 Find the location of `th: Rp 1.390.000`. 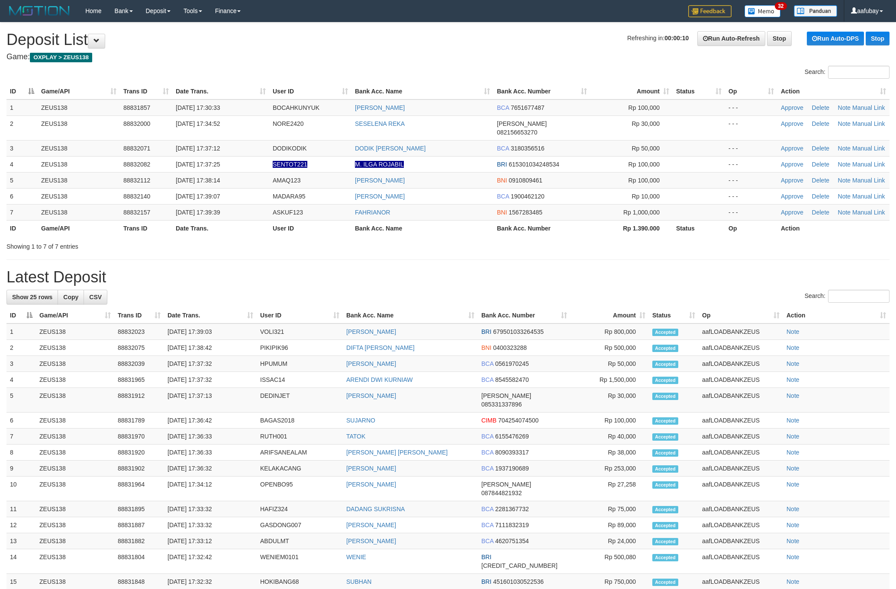

th: Rp 1.390.000 is located at coordinates (631, 228).